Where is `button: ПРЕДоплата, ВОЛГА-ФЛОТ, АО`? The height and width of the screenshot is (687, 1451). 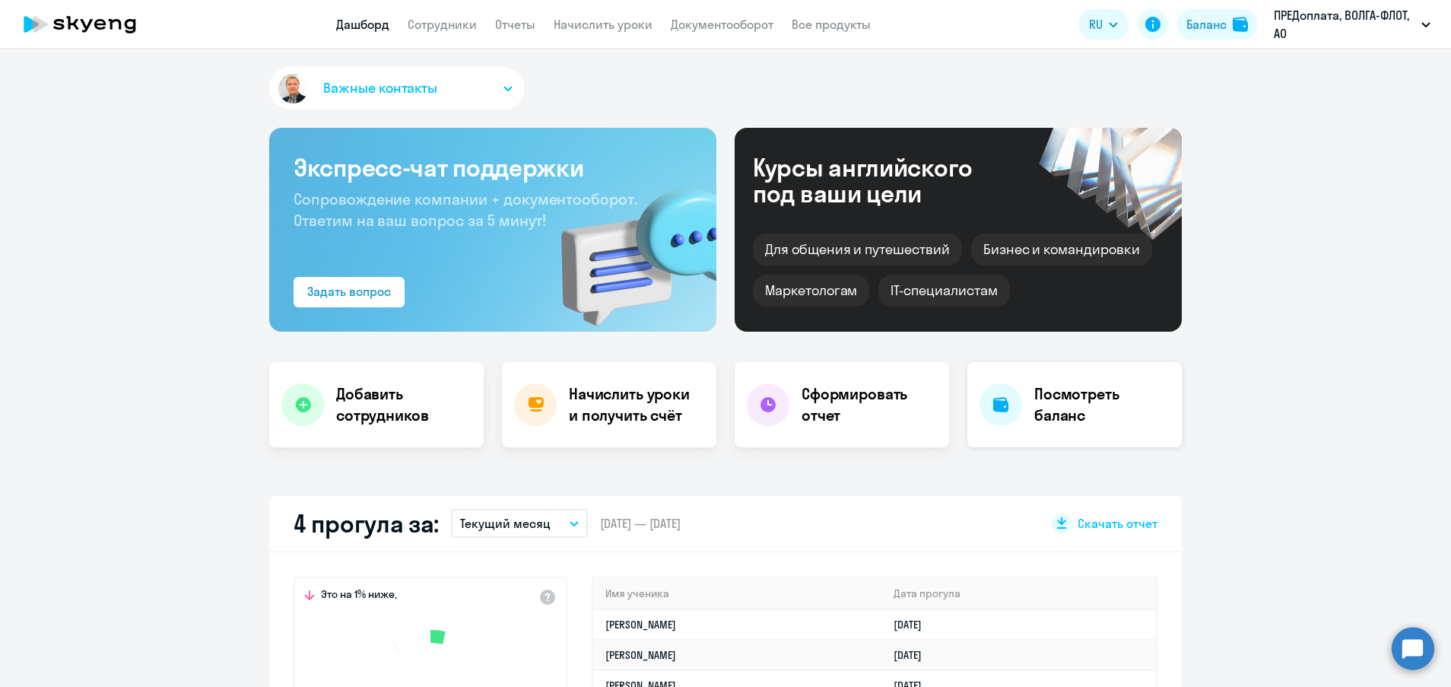
button: ПРЕДоплата, ВОЛГА-ФЛОТ, АО is located at coordinates (1352, 24).